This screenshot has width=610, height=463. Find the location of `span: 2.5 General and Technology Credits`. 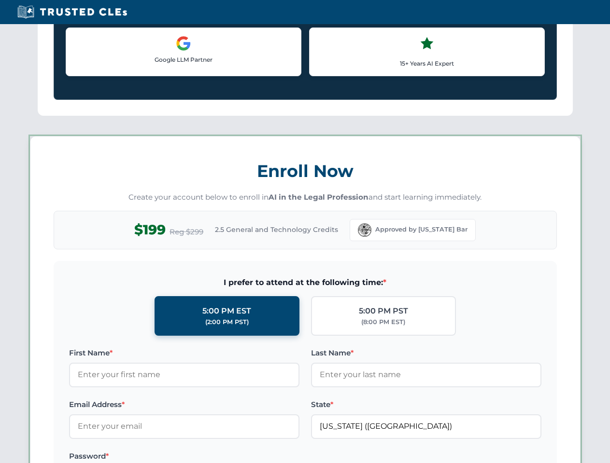

span: 2.5 General and Technology Credits is located at coordinates (276, 230).